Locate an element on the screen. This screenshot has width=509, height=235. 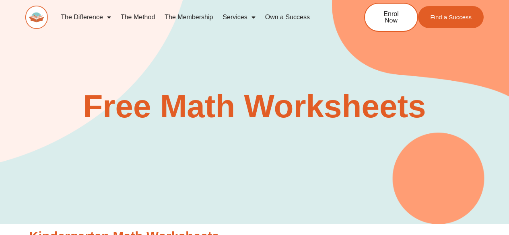
span: Enrol Now is located at coordinates (391, 17).